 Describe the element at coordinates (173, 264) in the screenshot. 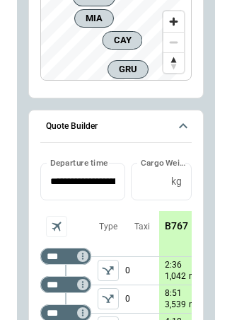

I see `p: 2:36` at that location.